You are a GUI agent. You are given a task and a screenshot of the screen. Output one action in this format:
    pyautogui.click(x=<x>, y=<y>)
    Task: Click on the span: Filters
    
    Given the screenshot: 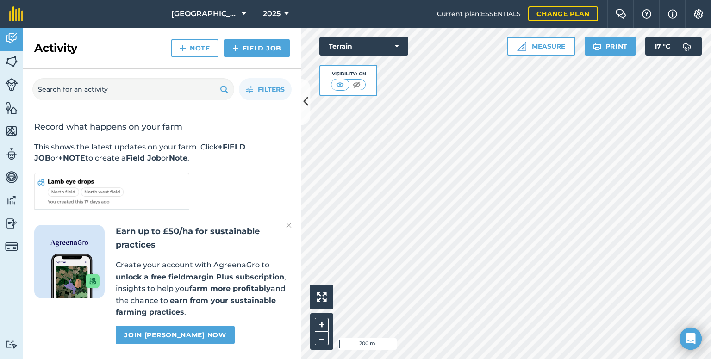 What is the action you would take?
    pyautogui.click(x=271, y=89)
    